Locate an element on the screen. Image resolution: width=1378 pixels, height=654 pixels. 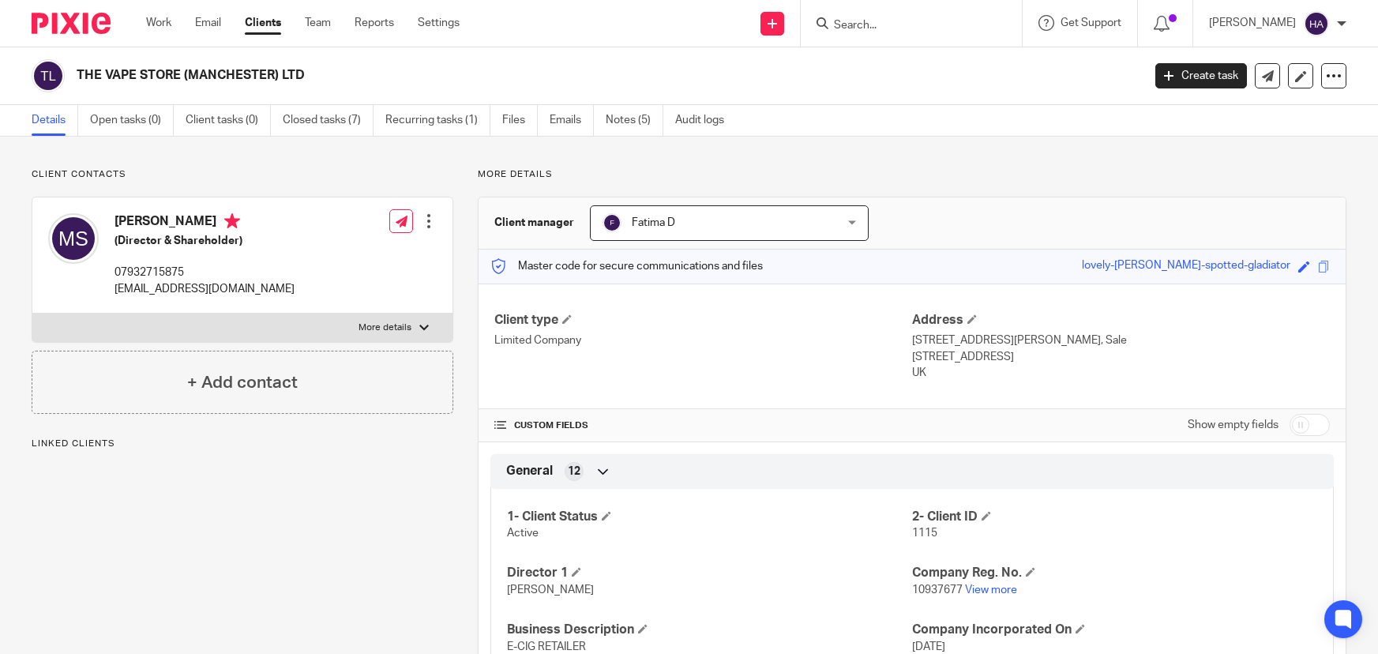
input: Search is located at coordinates (903, 26).